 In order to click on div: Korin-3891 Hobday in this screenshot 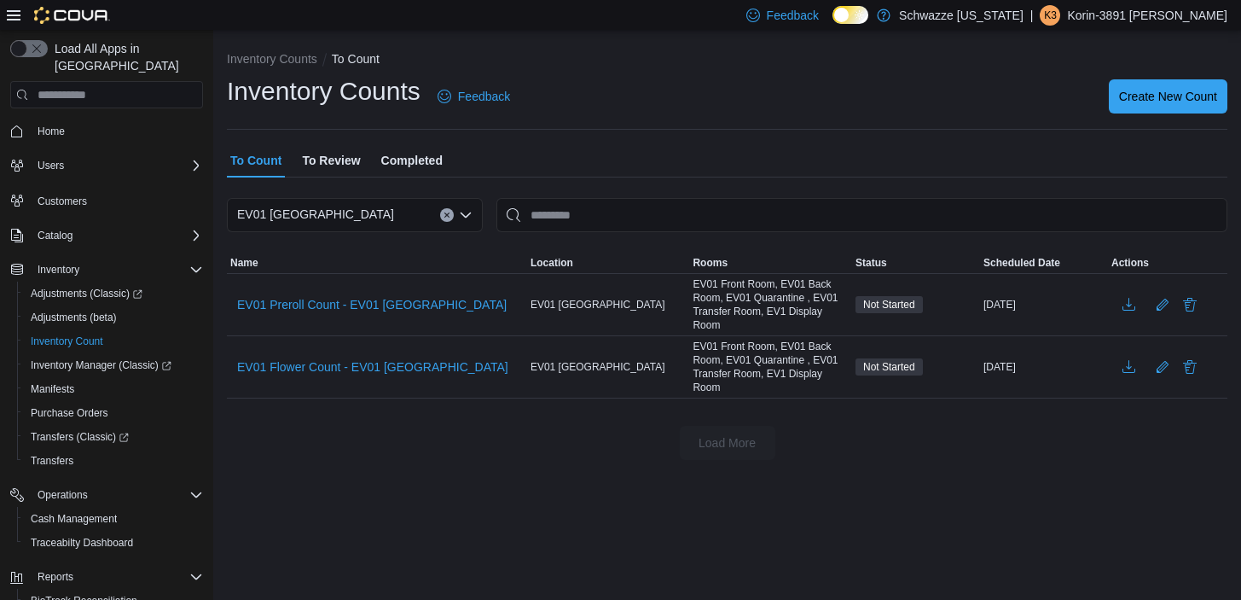, I will do `click(1050, 15)`.